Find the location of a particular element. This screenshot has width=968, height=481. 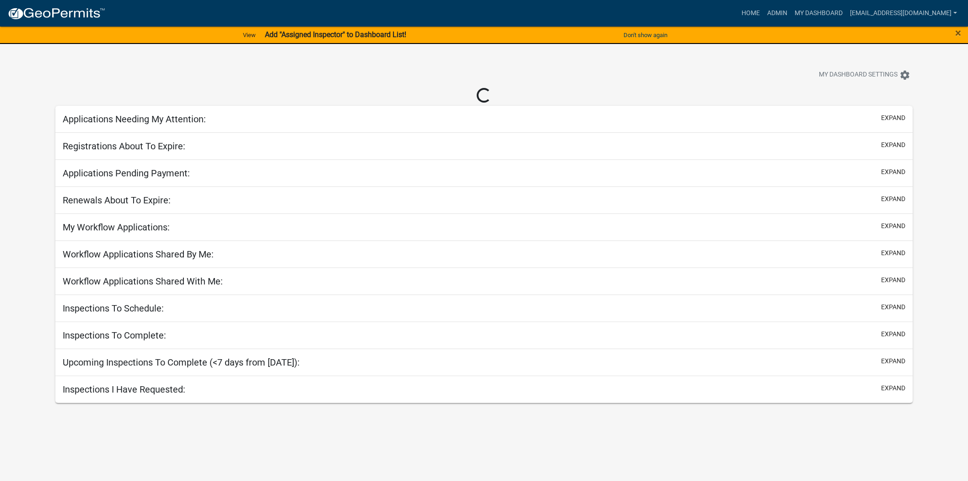

h5: Applications Needing My Attention: is located at coordinates (134, 119).